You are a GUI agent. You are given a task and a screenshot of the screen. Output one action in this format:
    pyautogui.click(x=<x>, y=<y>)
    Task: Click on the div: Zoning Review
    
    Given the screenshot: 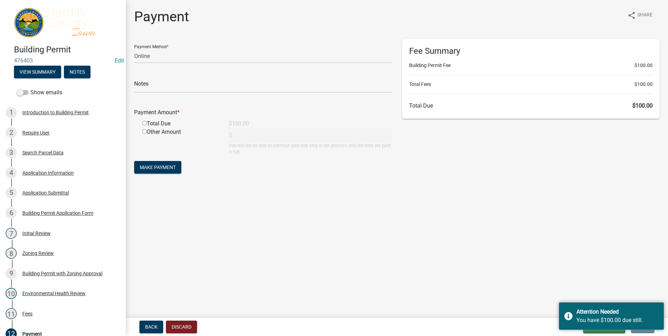 What is the action you would take?
    pyautogui.click(x=38, y=253)
    